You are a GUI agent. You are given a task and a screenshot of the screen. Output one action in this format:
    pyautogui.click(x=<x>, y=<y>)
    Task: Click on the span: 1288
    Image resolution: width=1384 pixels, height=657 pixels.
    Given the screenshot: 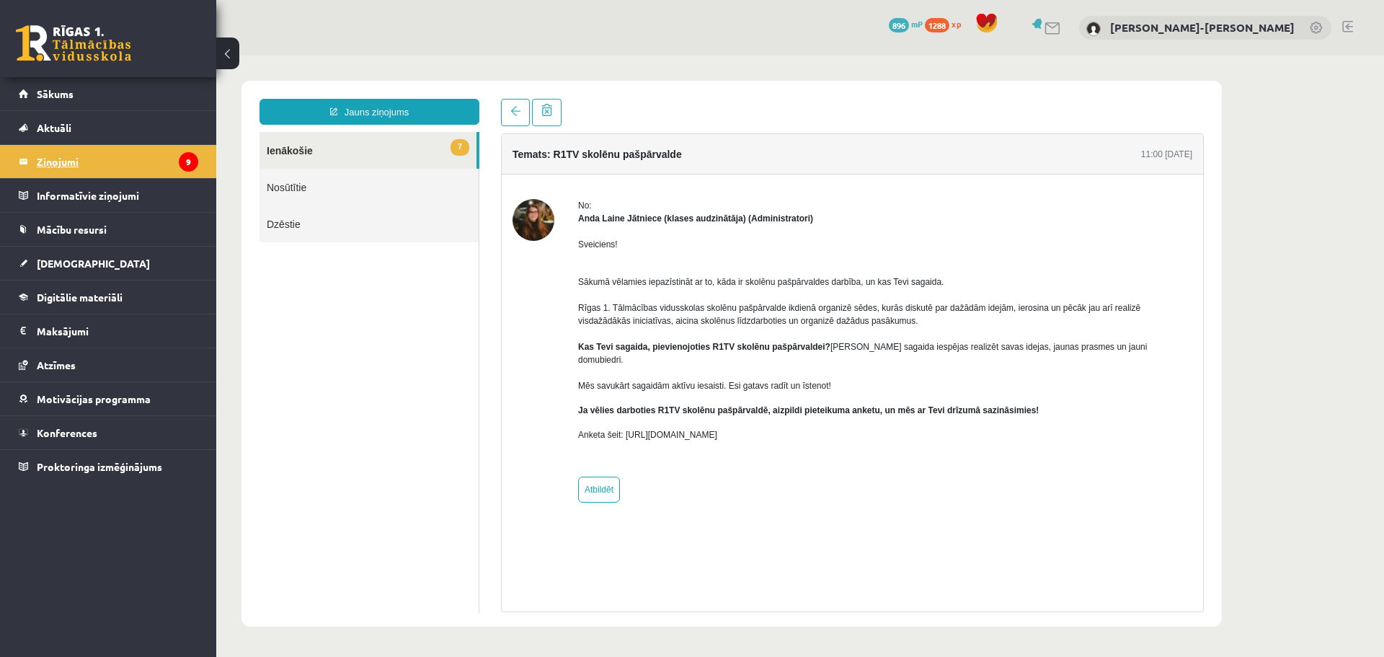 What is the action you would take?
    pyautogui.click(x=937, y=25)
    